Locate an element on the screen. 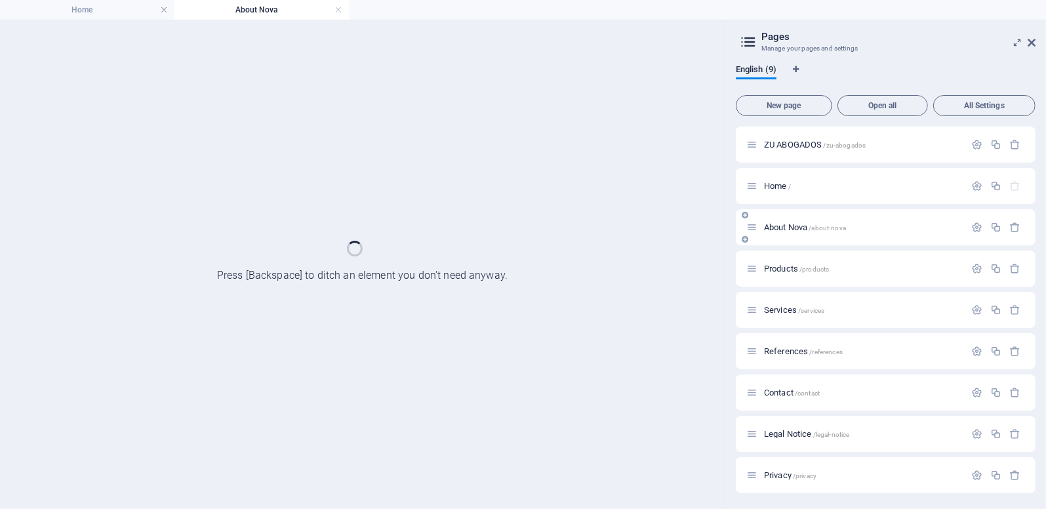 This screenshot has height=509, width=1046. span: ZU ABOGADOS is located at coordinates (814, 144).